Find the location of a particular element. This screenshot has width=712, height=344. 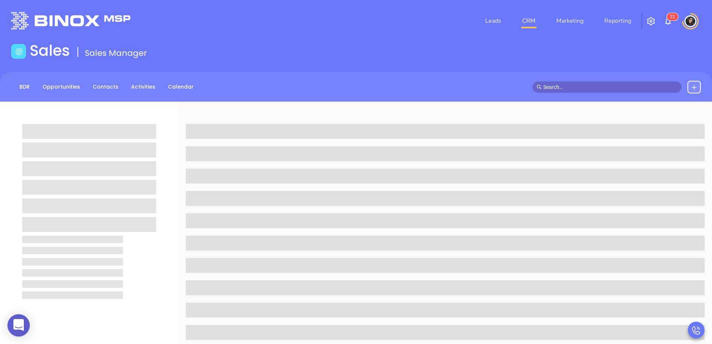

img: iconSetting is located at coordinates (651, 21).